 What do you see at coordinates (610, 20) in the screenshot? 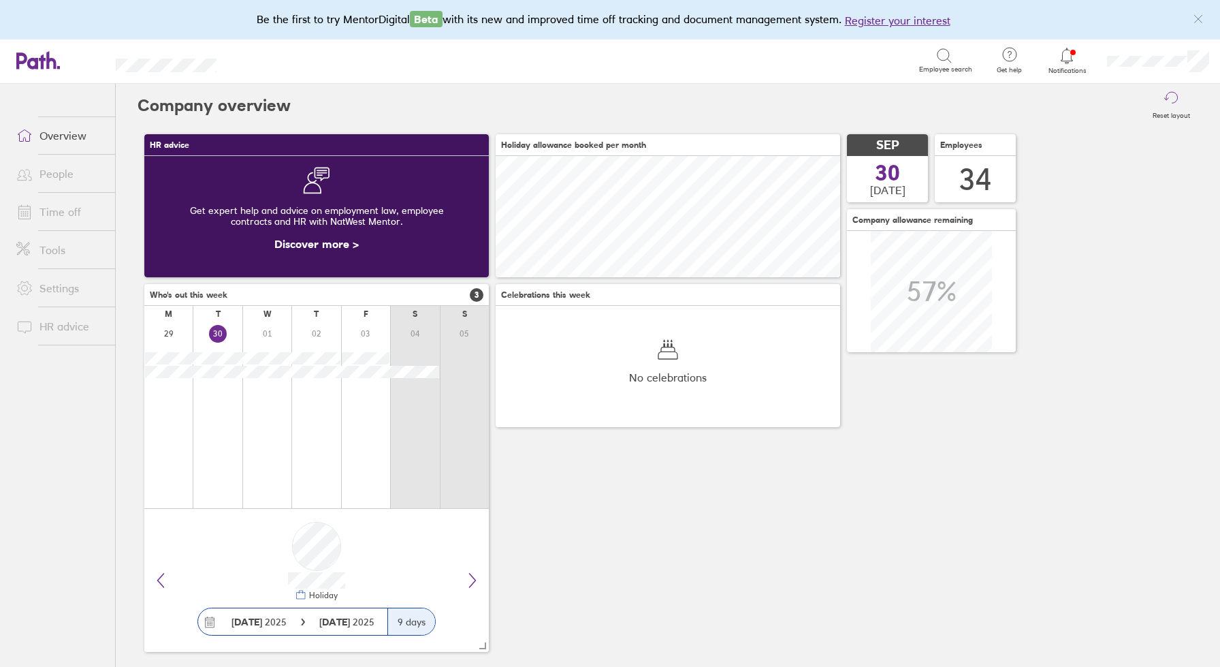
I see `div: Be the first to try MentorDigital with its new and improved time off tracking and document manage...` at bounding box center [610, 20].